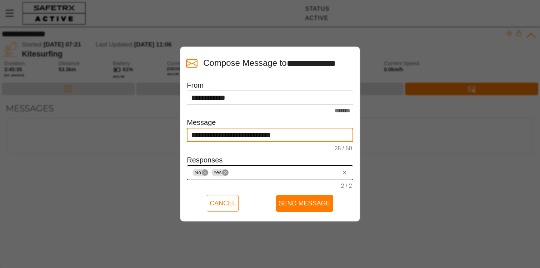 This screenshot has width=540, height=268. Describe the element at coordinates (223, 203) in the screenshot. I see `span: Cancel` at that location.